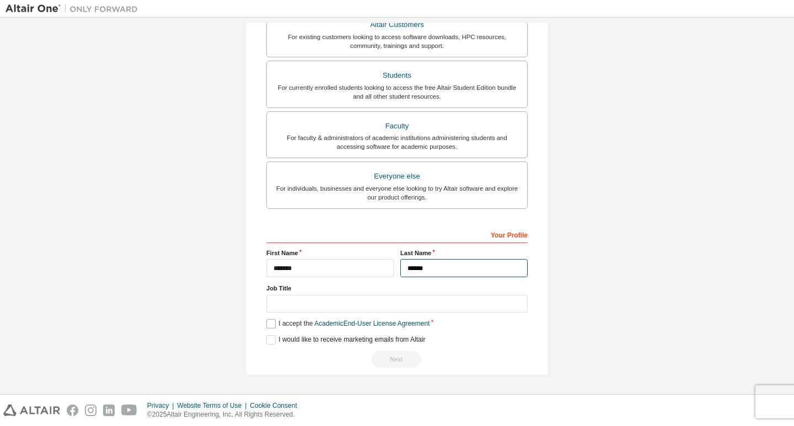 Image resolution: width=794 pixels, height=426 pixels. What do you see at coordinates (90, 410) in the screenshot?
I see `img: instagram.svg` at bounding box center [90, 410].